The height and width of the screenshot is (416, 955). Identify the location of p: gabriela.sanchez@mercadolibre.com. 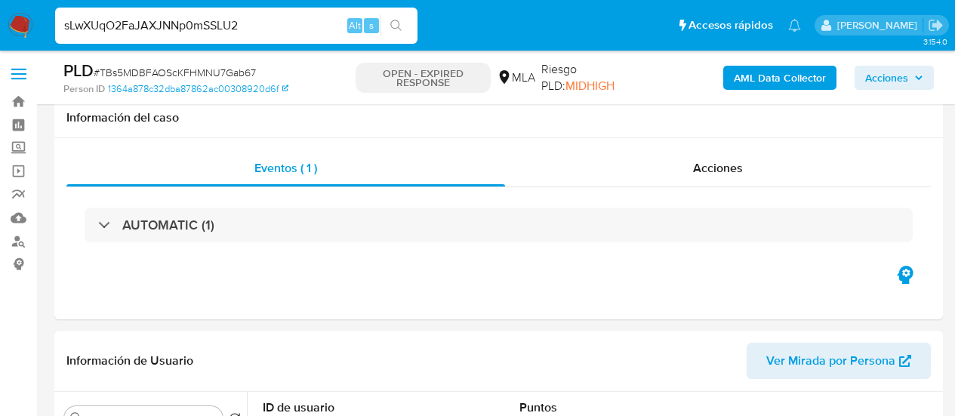
(880, 25).